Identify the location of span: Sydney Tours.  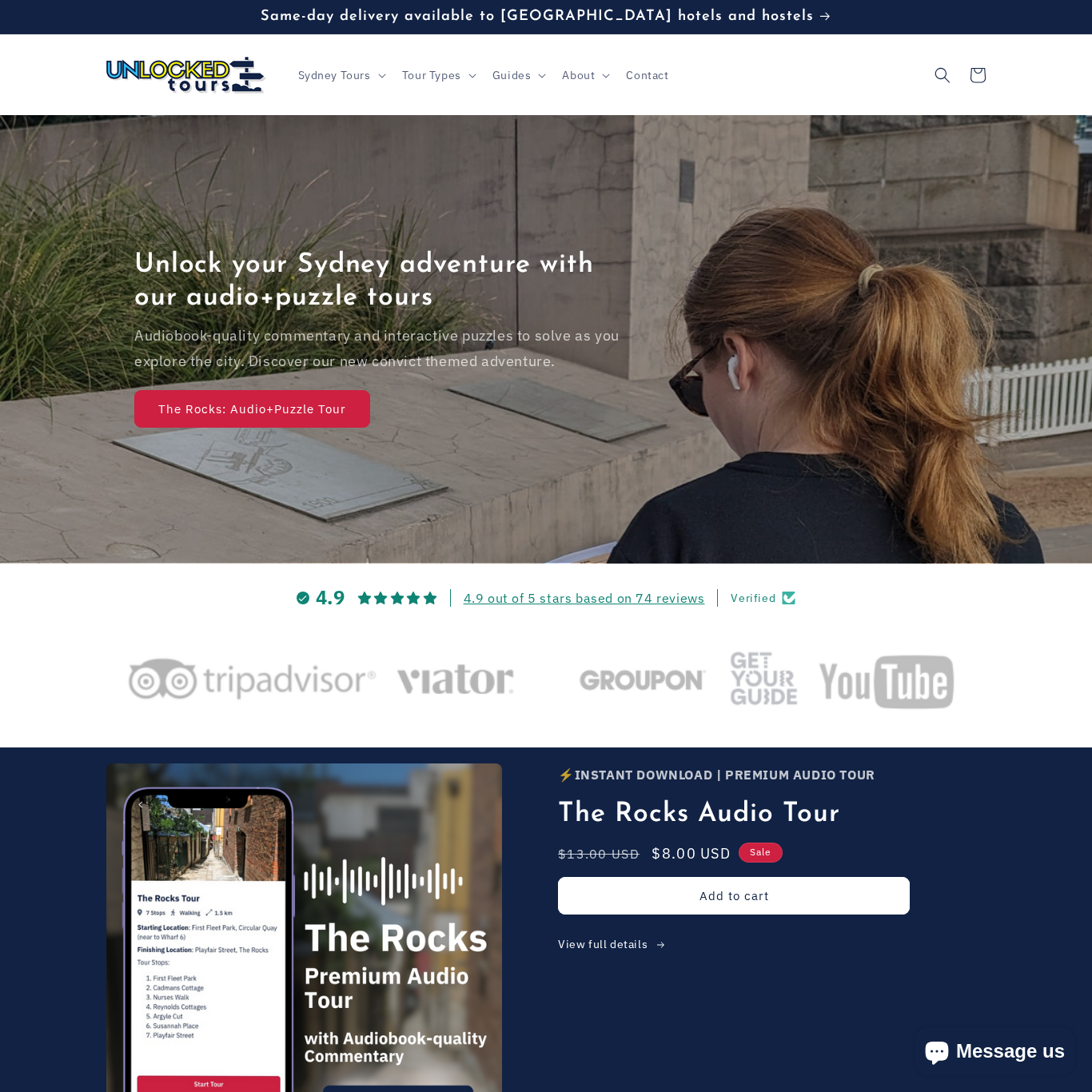
(334, 76).